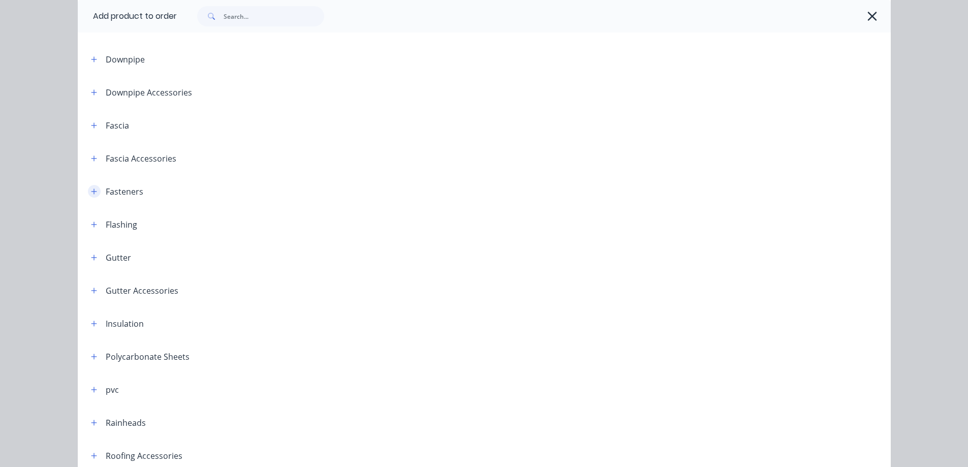 The height and width of the screenshot is (467, 968). What do you see at coordinates (144, 456) in the screenshot?
I see `div: Roofing Accessories` at bounding box center [144, 456].